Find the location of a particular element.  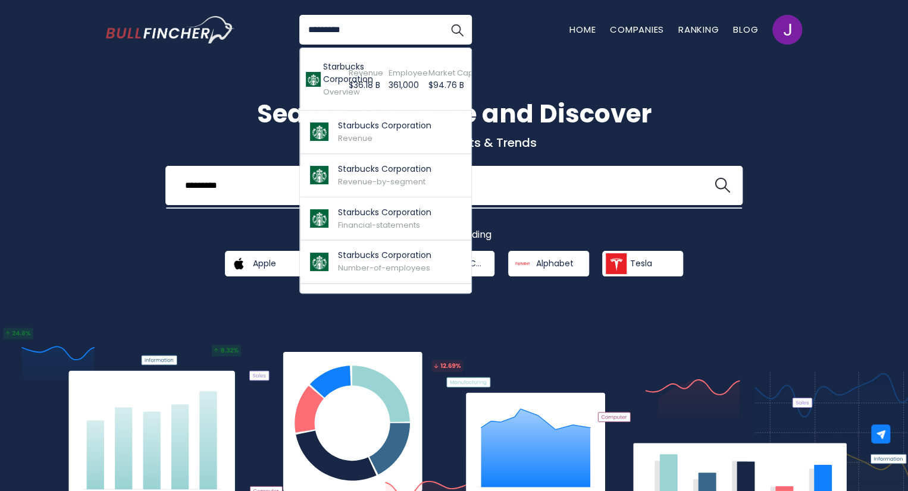

a: Ranking is located at coordinates (699, 29).